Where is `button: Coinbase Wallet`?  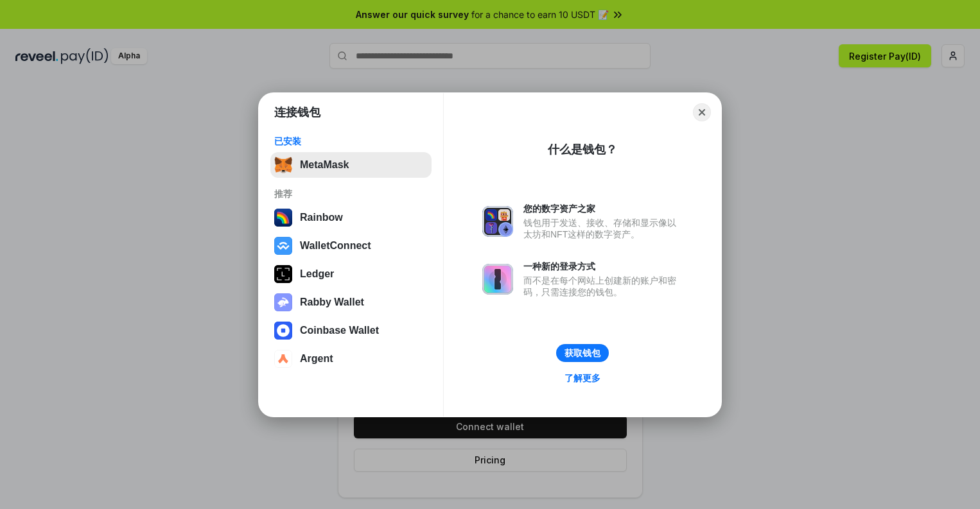
button: Coinbase Wallet is located at coordinates (351, 331).